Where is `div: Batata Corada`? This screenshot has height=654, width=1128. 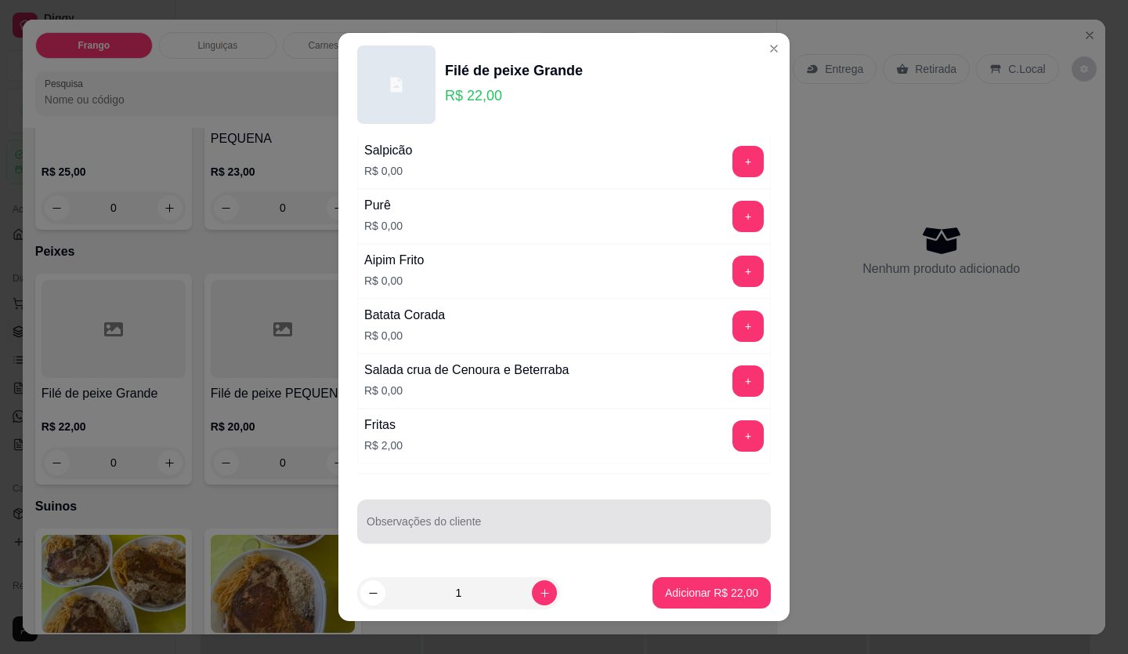 div: Batata Corada is located at coordinates (404, 315).